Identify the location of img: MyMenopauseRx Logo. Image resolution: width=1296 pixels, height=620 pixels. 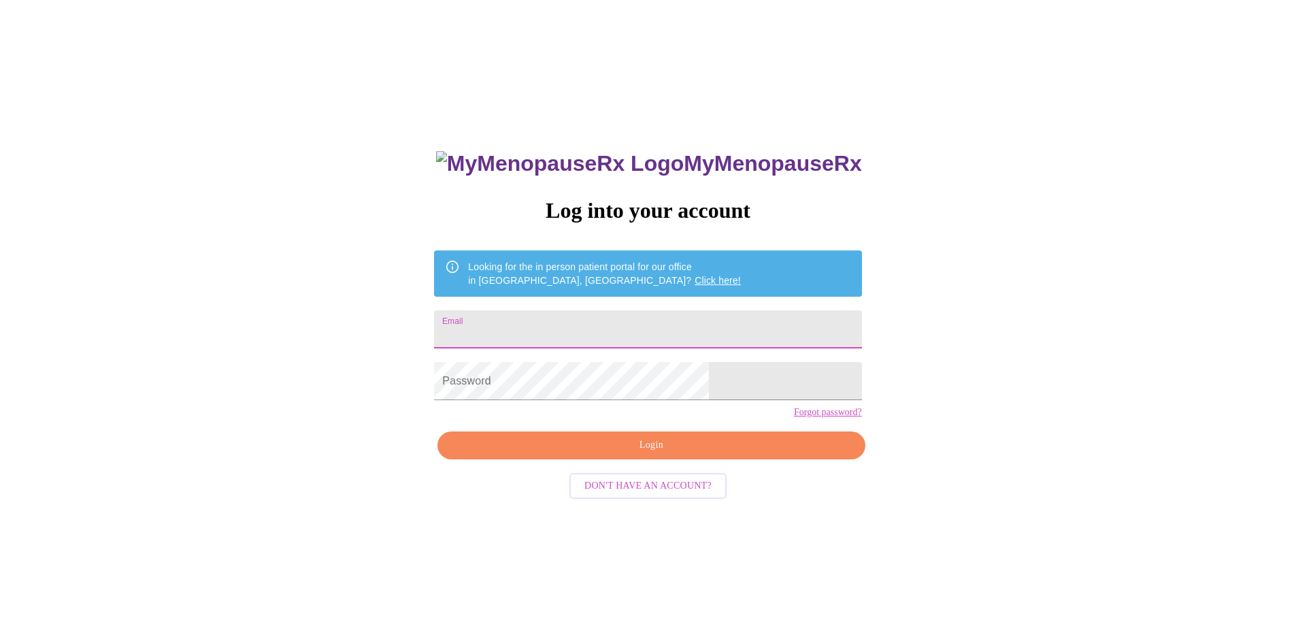
(560, 163).